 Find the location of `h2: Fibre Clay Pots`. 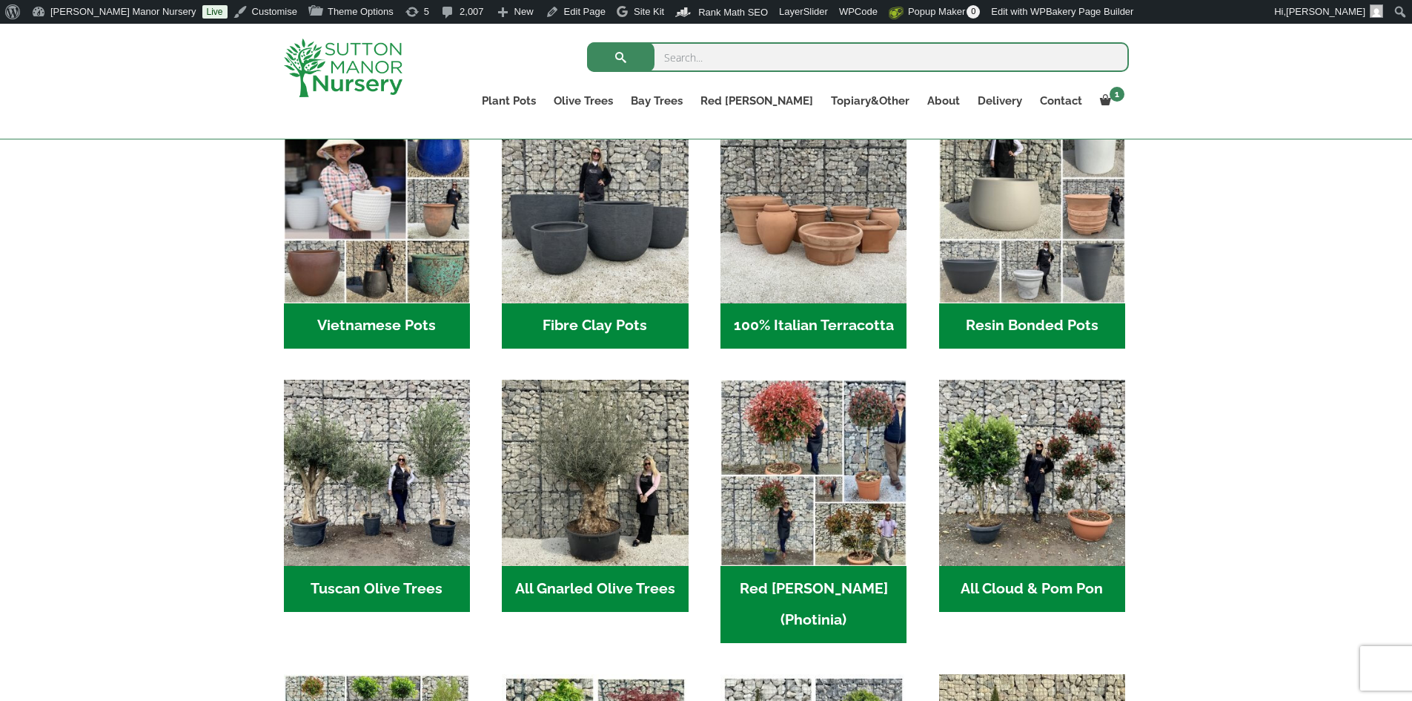

h2: Fibre Clay Pots is located at coordinates (595, 326).